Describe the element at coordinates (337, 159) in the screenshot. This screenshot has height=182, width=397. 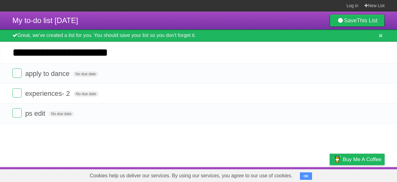
I see `img: Buy me a coffee` at that location.